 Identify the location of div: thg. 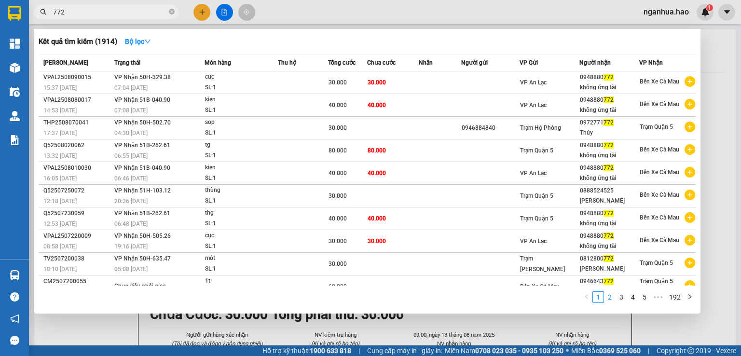
(241, 213).